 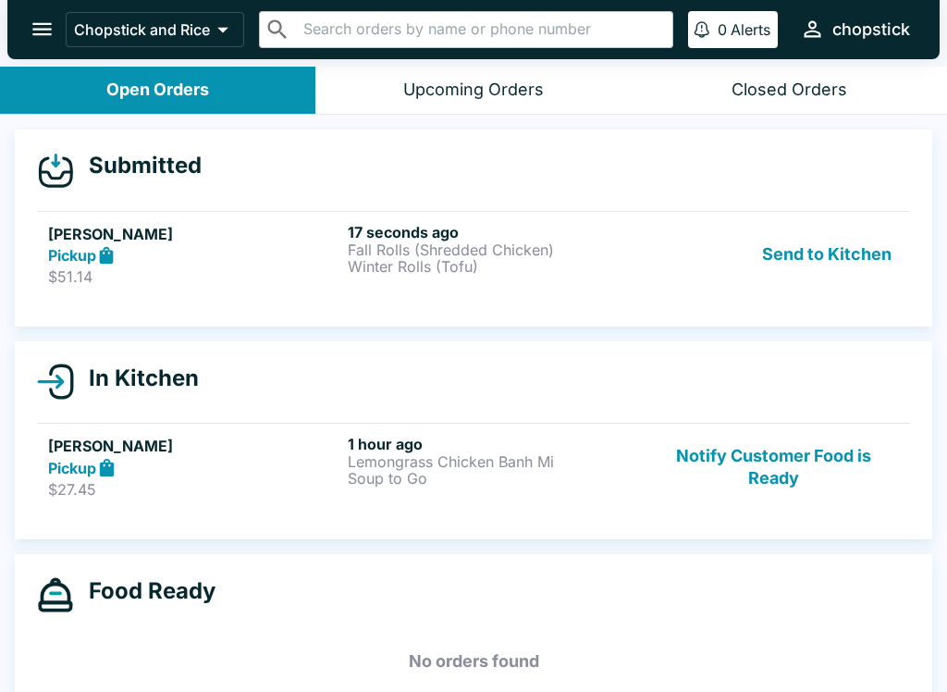 What do you see at coordinates (773, 466) in the screenshot?
I see `button: Notify Customer Food is Ready` at bounding box center [773, 466].